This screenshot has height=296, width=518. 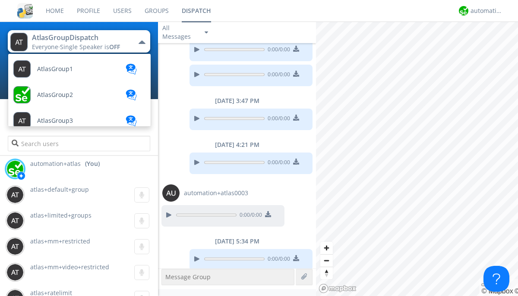 I want to click on div: All Messages, so click(x=180, y=32).